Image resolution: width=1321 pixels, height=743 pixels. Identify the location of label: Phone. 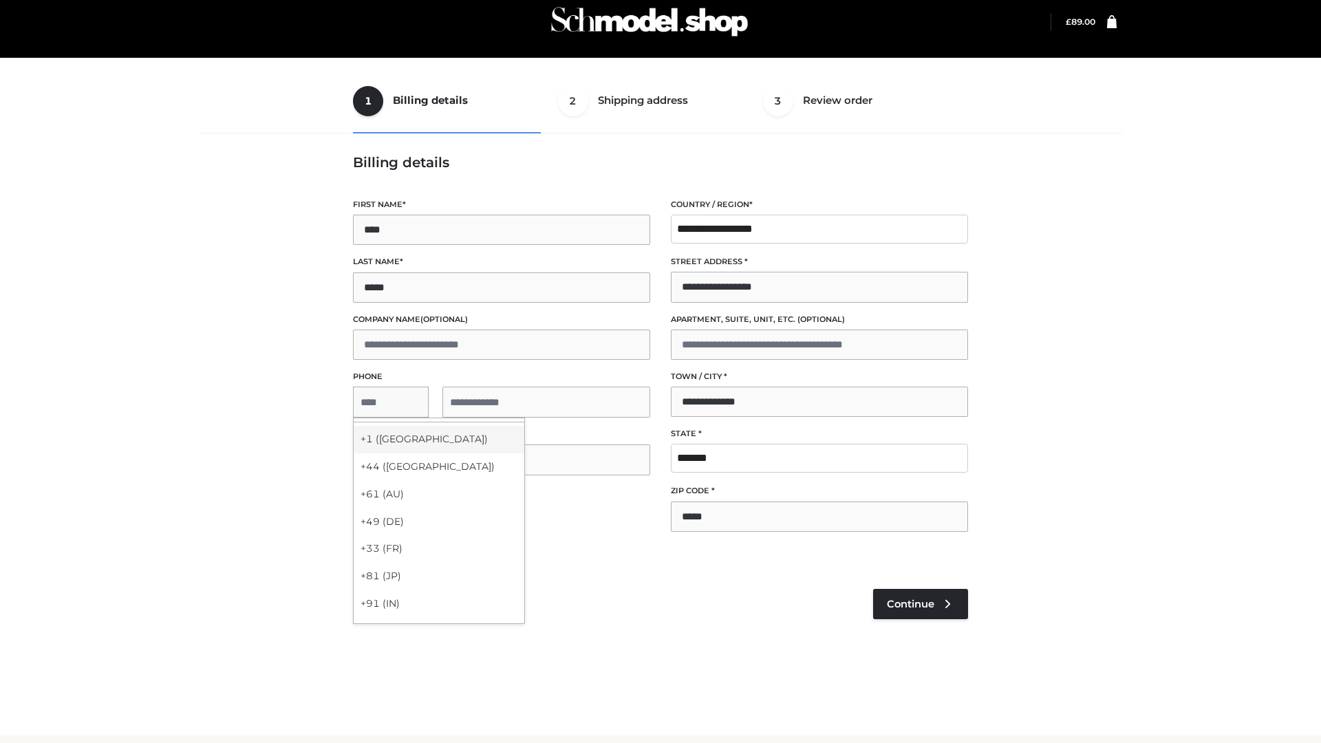
(502, 376).